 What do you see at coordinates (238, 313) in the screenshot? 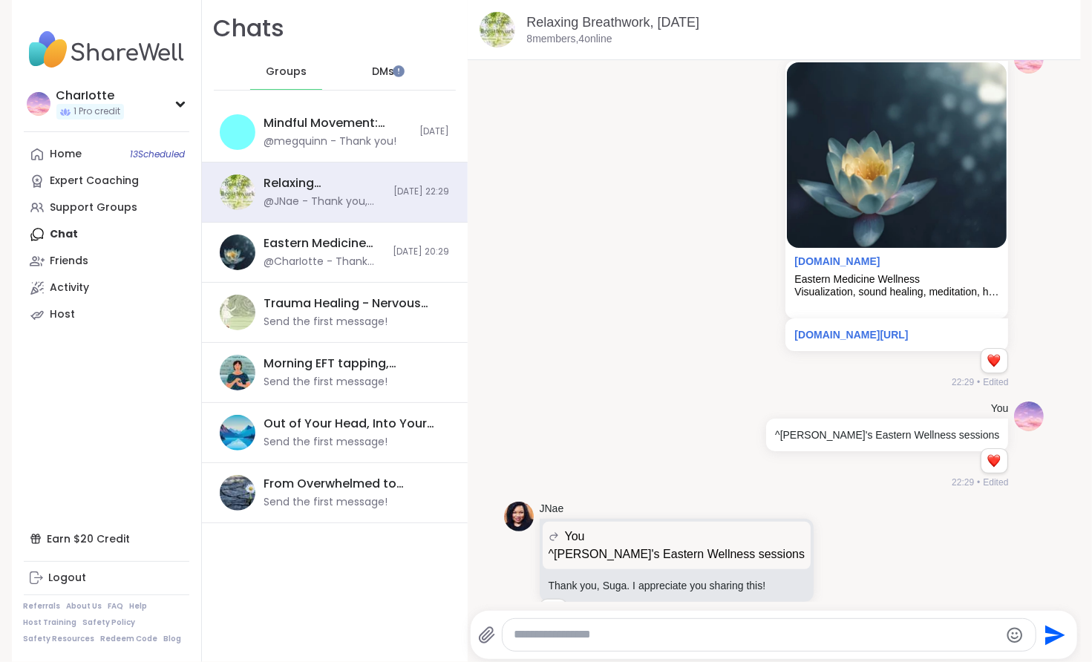
I see `img: Trauma Healing - Nervous System Regulation, Oct 14` at bounding box center [238, 313].